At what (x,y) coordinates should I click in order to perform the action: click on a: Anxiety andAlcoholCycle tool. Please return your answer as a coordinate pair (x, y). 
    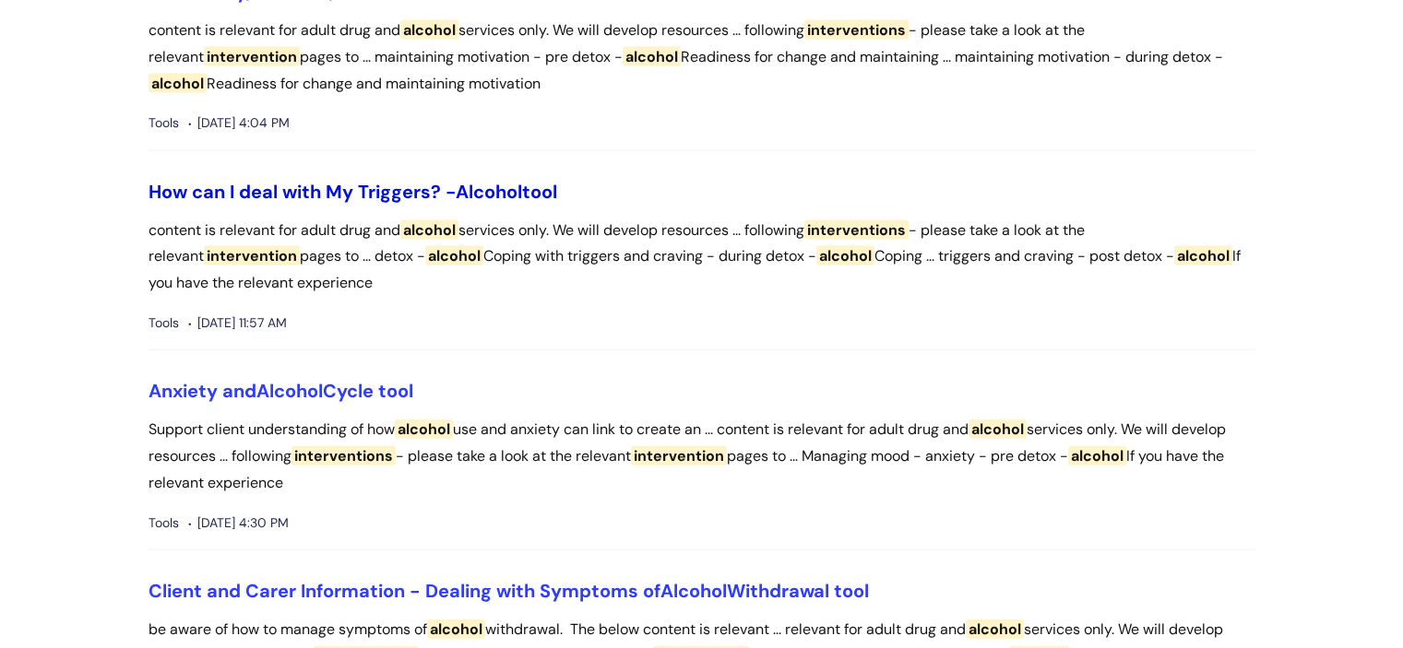
    Looking at the image, I should click on (280, 391).